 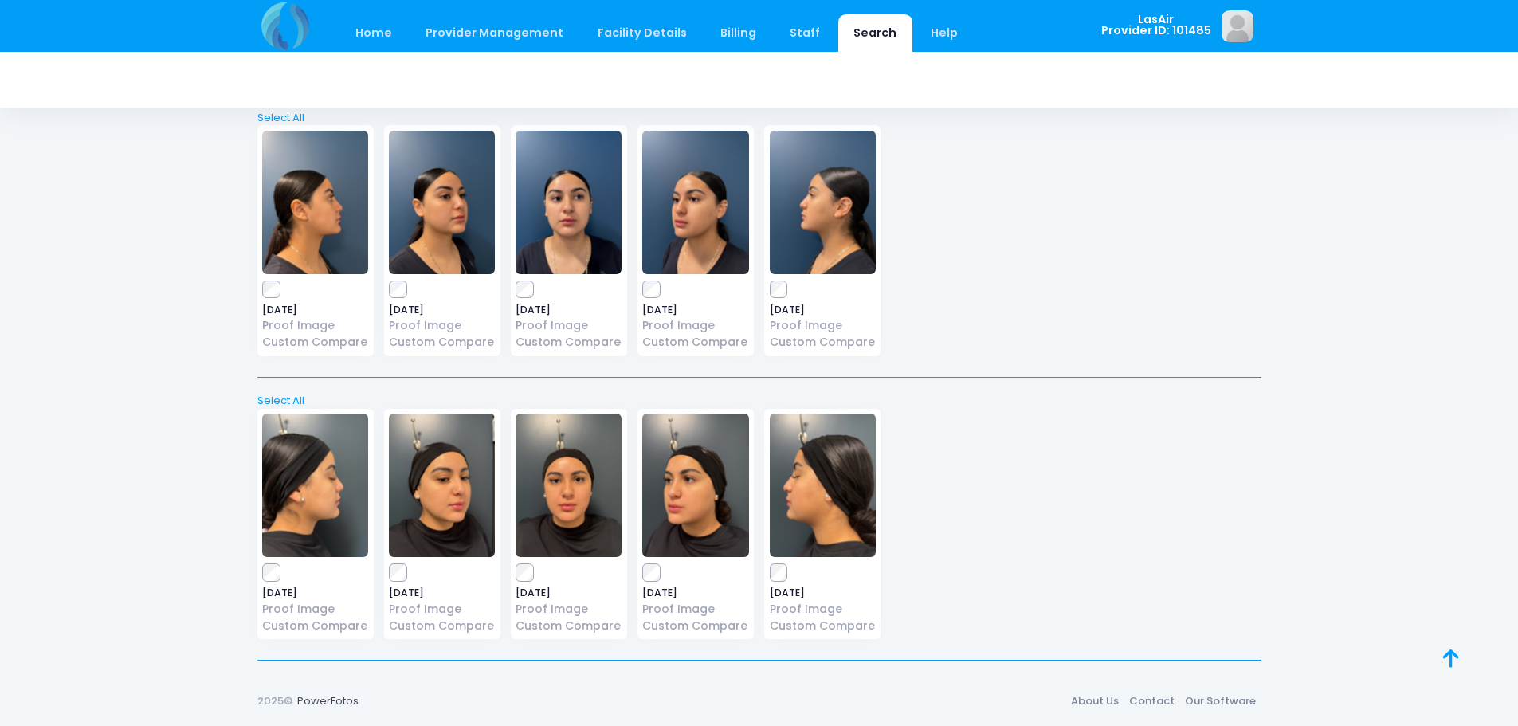 What do you see at coordinates (642, 33) in the screenshot?
I see `a: Facility Details` at bounding box center [642, 33].